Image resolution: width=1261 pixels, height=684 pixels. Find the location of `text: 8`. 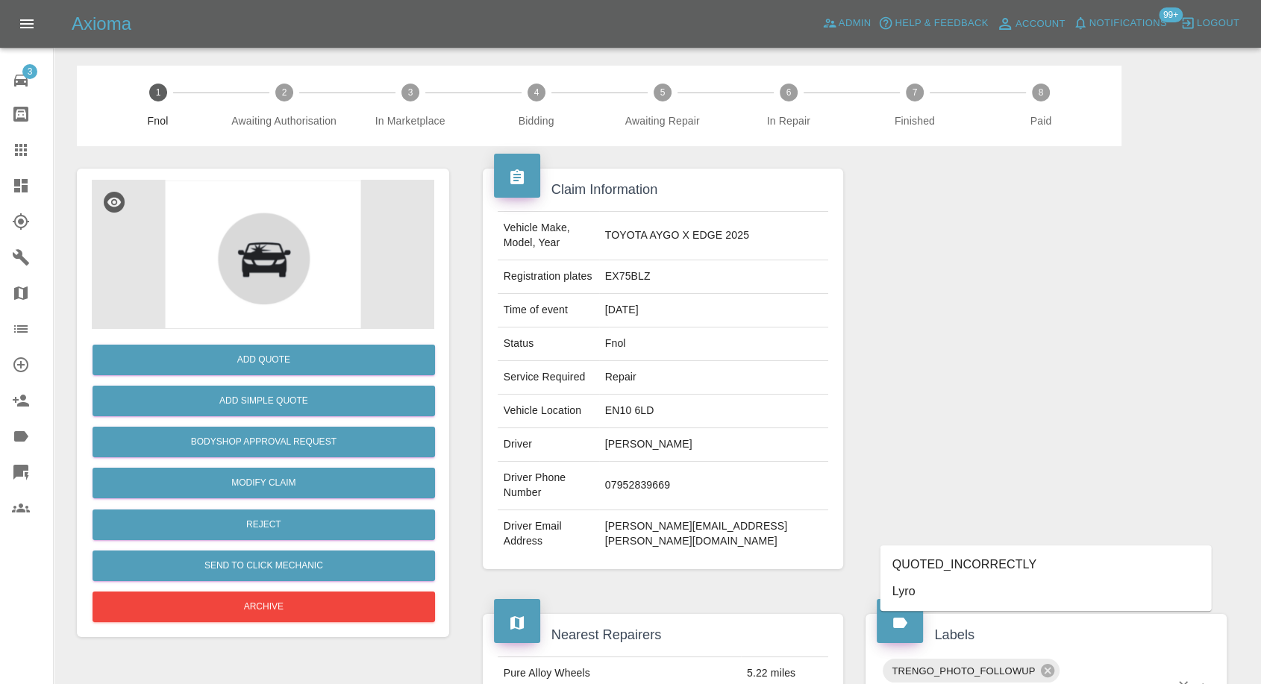

text: 8 is located at coordinates (1041, 93).